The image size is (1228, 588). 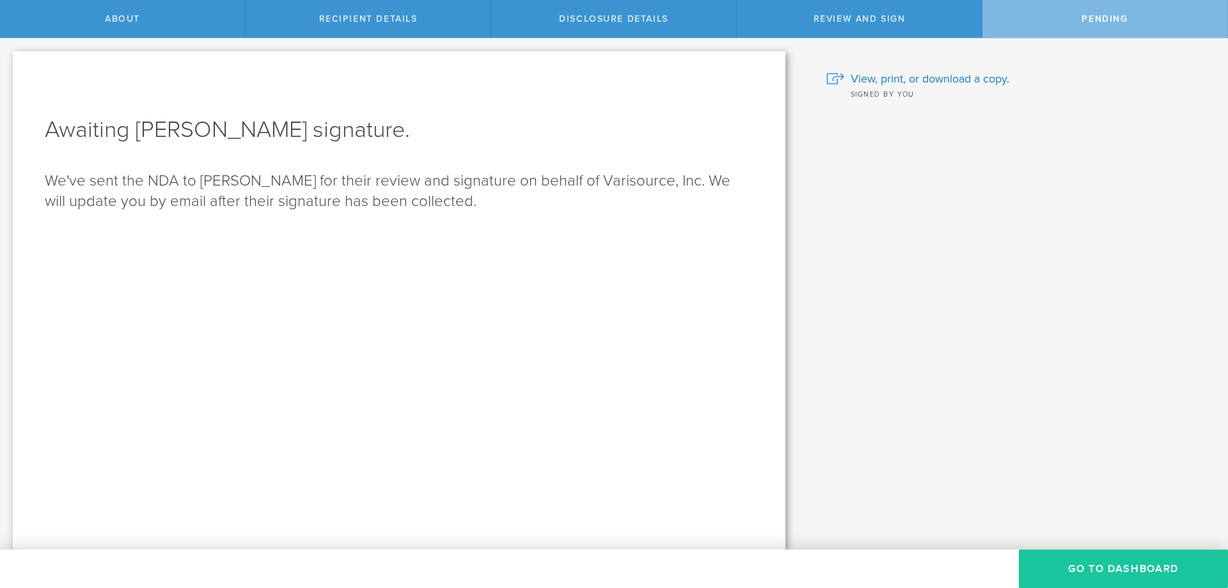 What do you see at coordinates (368, 19) in the screenshot?
I see `span: Recipient details` at bounding box center [368, 19].